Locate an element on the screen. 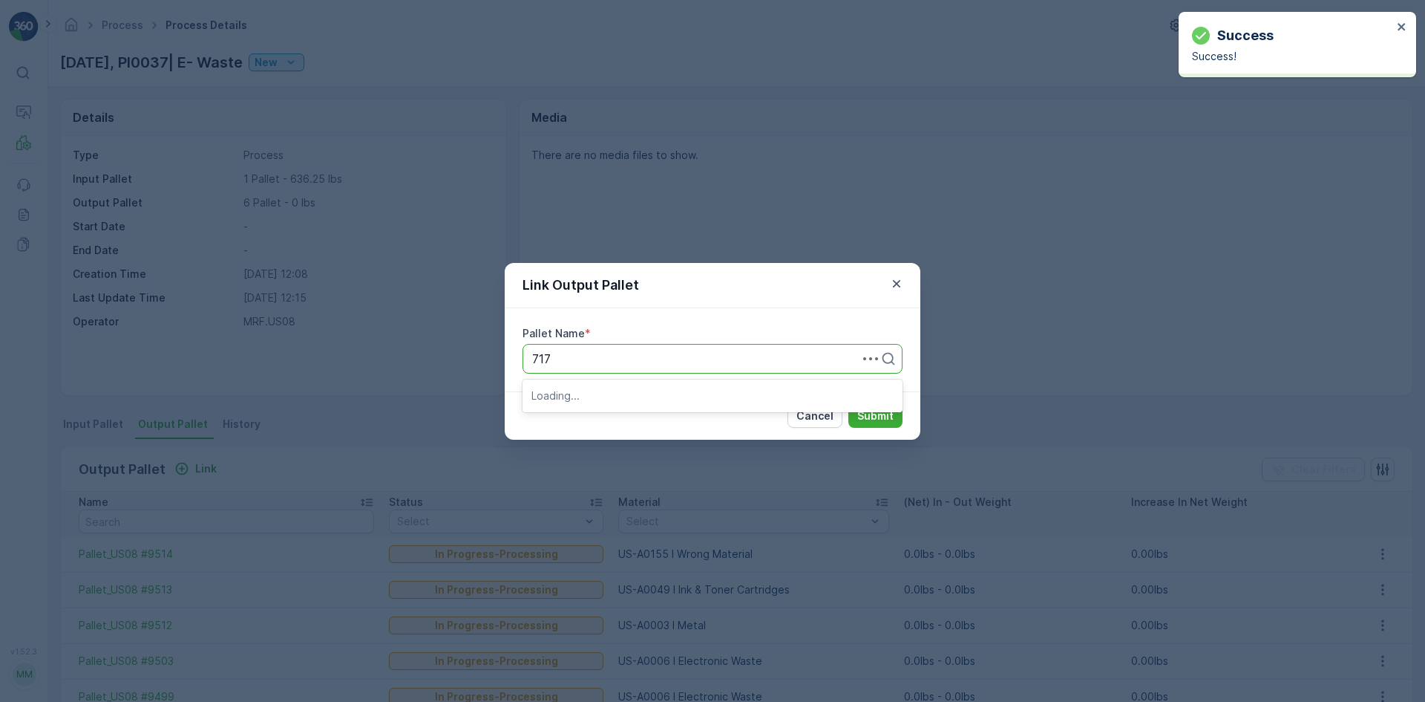 The width and height of the screenshot is (1425, 702). button: Cancel is located at coordinates (815, 416).